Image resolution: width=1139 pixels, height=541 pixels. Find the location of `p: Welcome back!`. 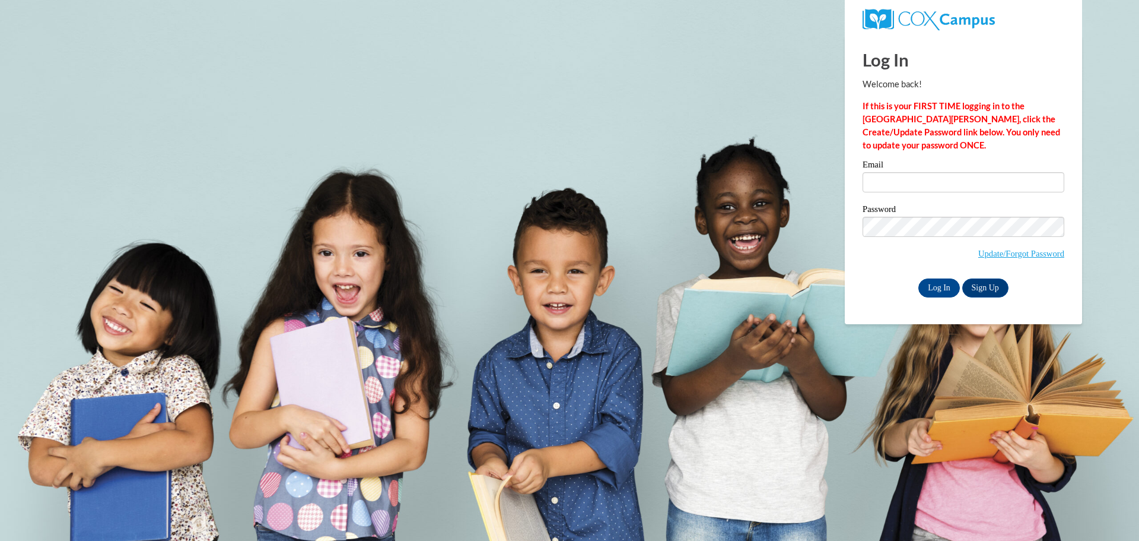

p: Welcome back! is located at coordinates (964, 84).